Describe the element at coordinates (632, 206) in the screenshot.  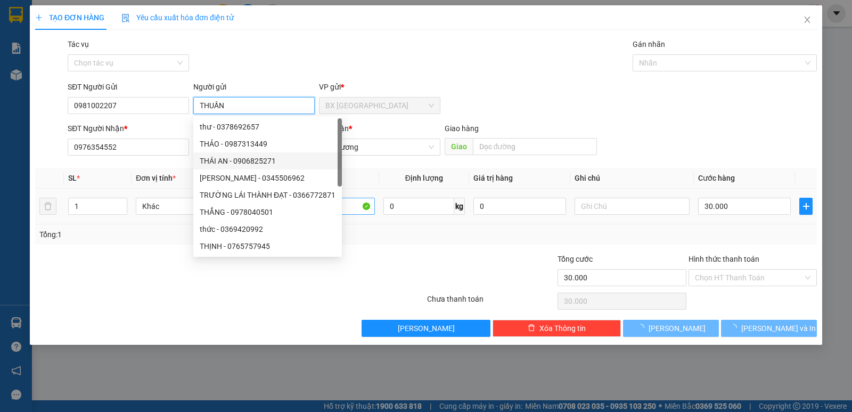
I see `input: Ghi Chú` at that location.